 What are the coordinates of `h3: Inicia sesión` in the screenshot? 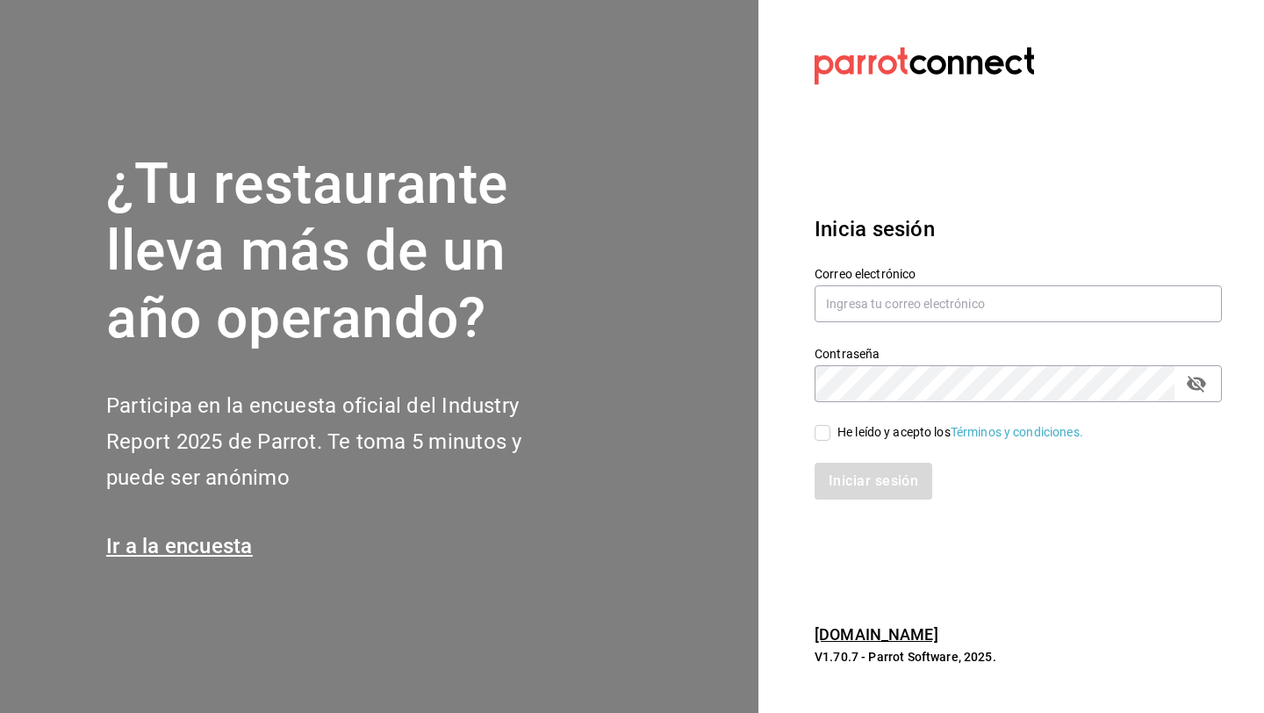 It's located at (1018, 229).